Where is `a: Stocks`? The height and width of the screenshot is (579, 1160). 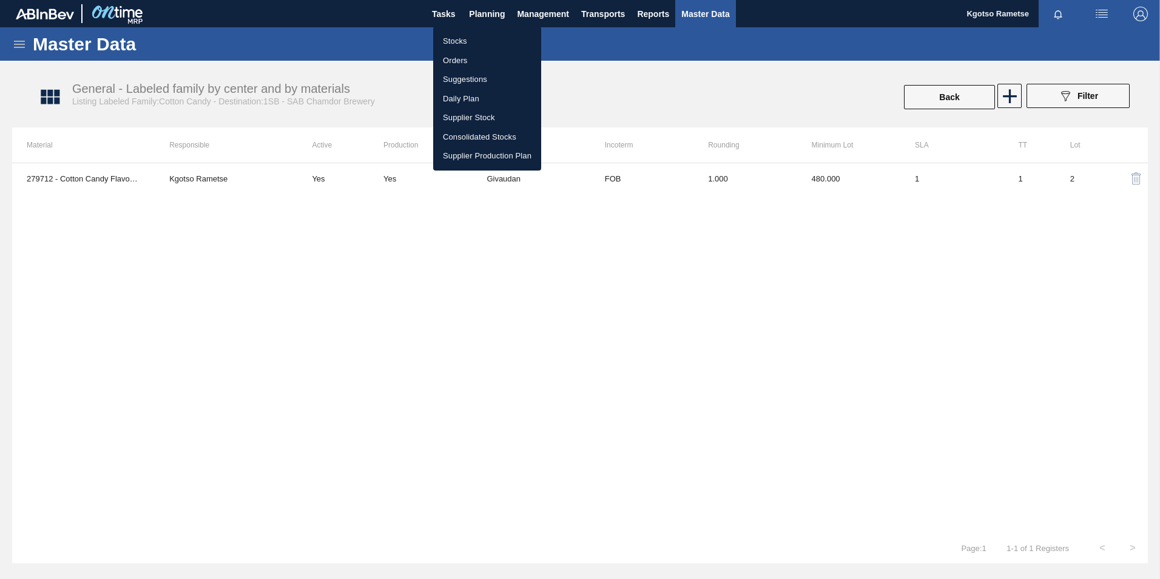 a: Stocks is located at coordinates (487, 41).